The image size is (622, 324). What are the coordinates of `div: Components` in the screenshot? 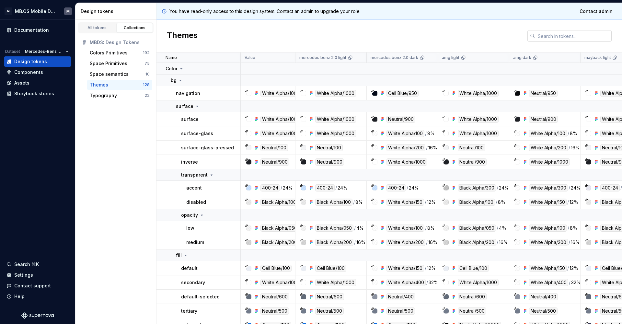 It's located at (29, 72).